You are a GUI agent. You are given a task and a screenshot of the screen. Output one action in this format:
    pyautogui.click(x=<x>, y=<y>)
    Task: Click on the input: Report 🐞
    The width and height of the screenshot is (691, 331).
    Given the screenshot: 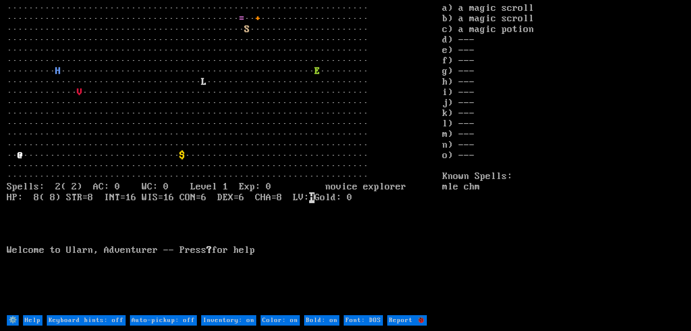 What is the action you would take?
    pyautogui.click(x=407, y=320)
    